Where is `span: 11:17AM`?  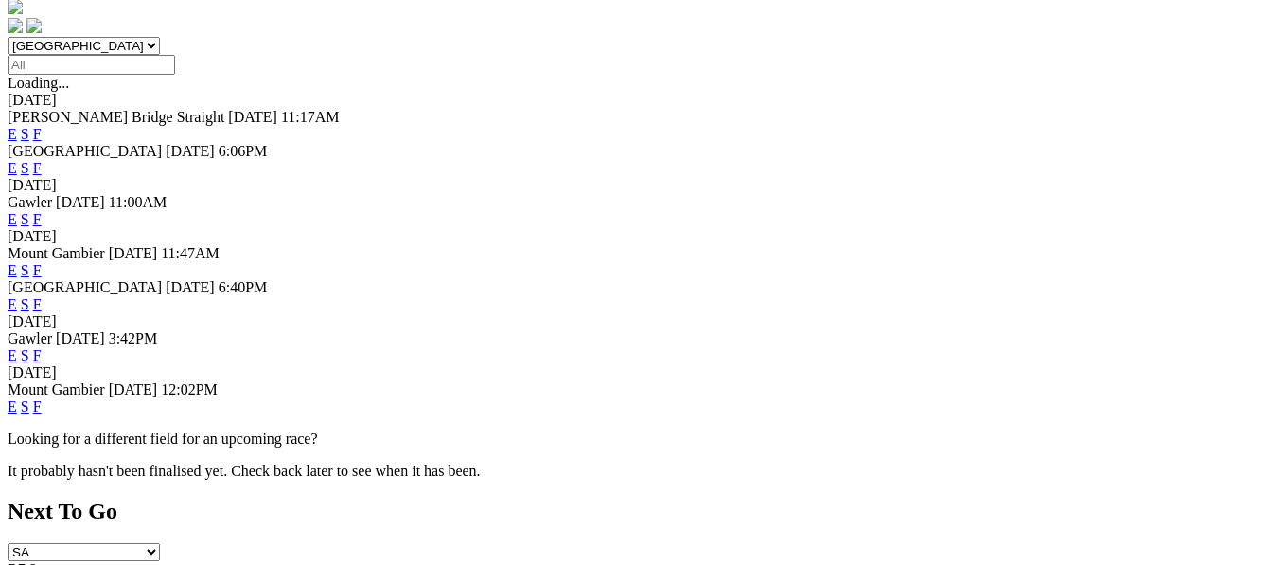
span: 11:17AM is located at coordinates (310, 116).